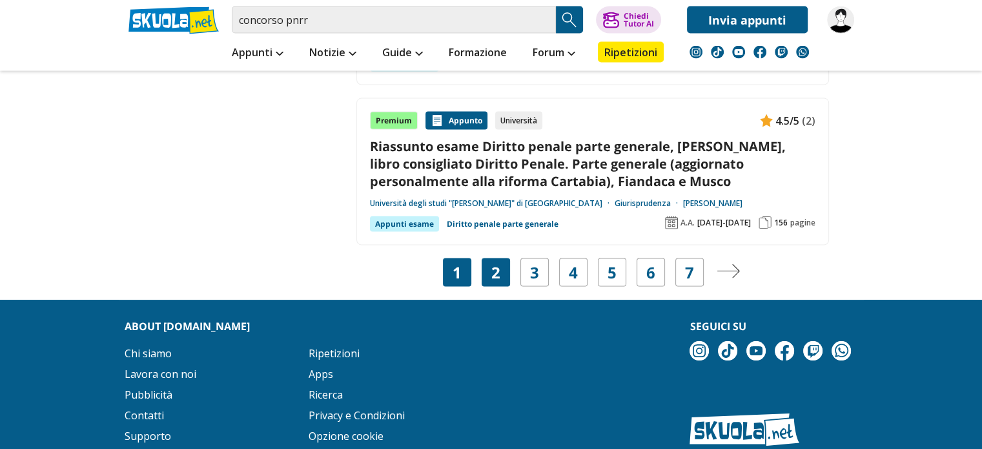 The width and height of the screenshot is (982, 449). I want to click on img: Peppolo74, so click(841, 20).